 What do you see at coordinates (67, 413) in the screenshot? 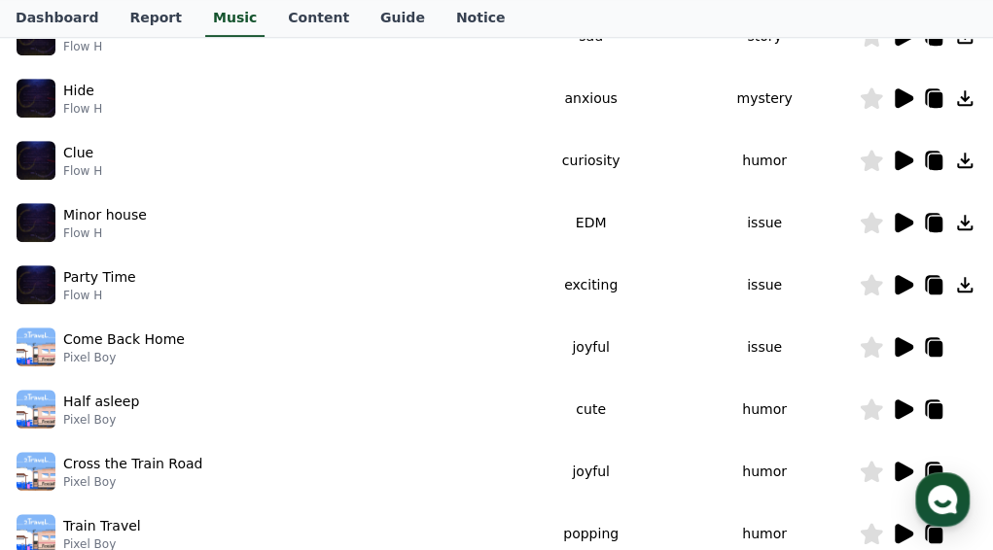
I see `a: Home` at bounding box center [67, 413].